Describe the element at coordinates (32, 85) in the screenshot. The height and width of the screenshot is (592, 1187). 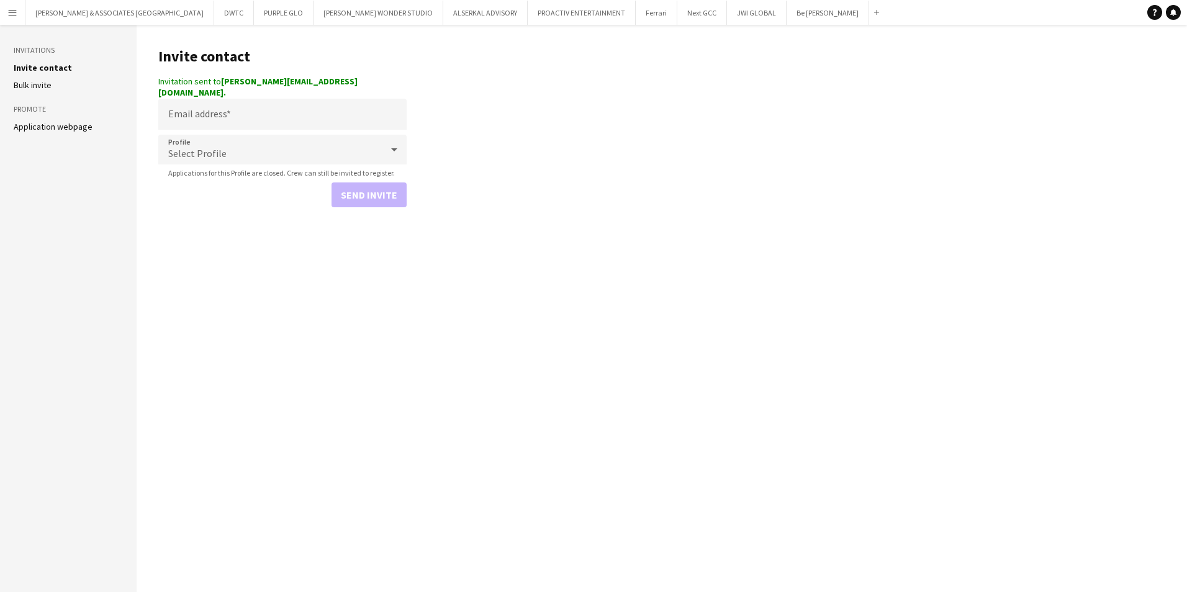
I see `a: Bulk invite` at that location.